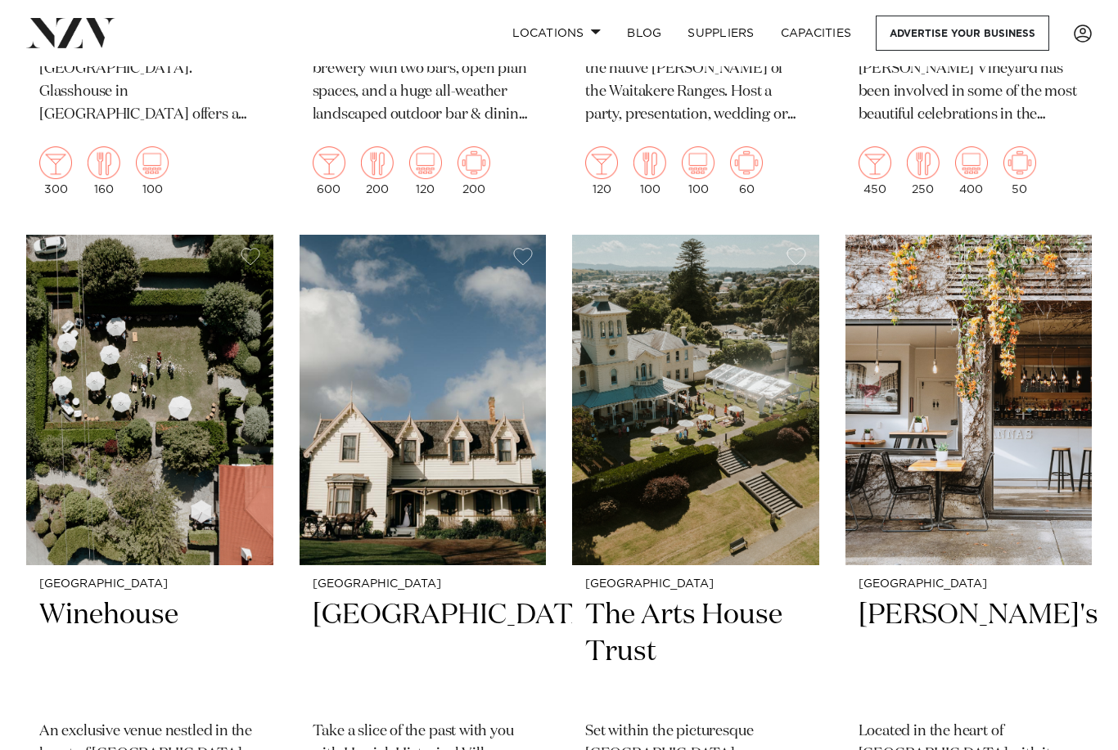 This screenshot has height=750, width=1118. What do you see at coordinates (150, 652) in the screenshot?
I see `h2: Winehouse` at bounding box center [150, 652].